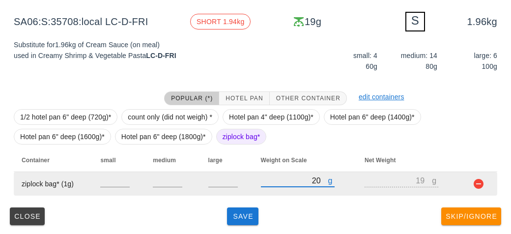 This screenshot has width=511, height=234. I want to click on span: Substitute for, so click(34, 45).